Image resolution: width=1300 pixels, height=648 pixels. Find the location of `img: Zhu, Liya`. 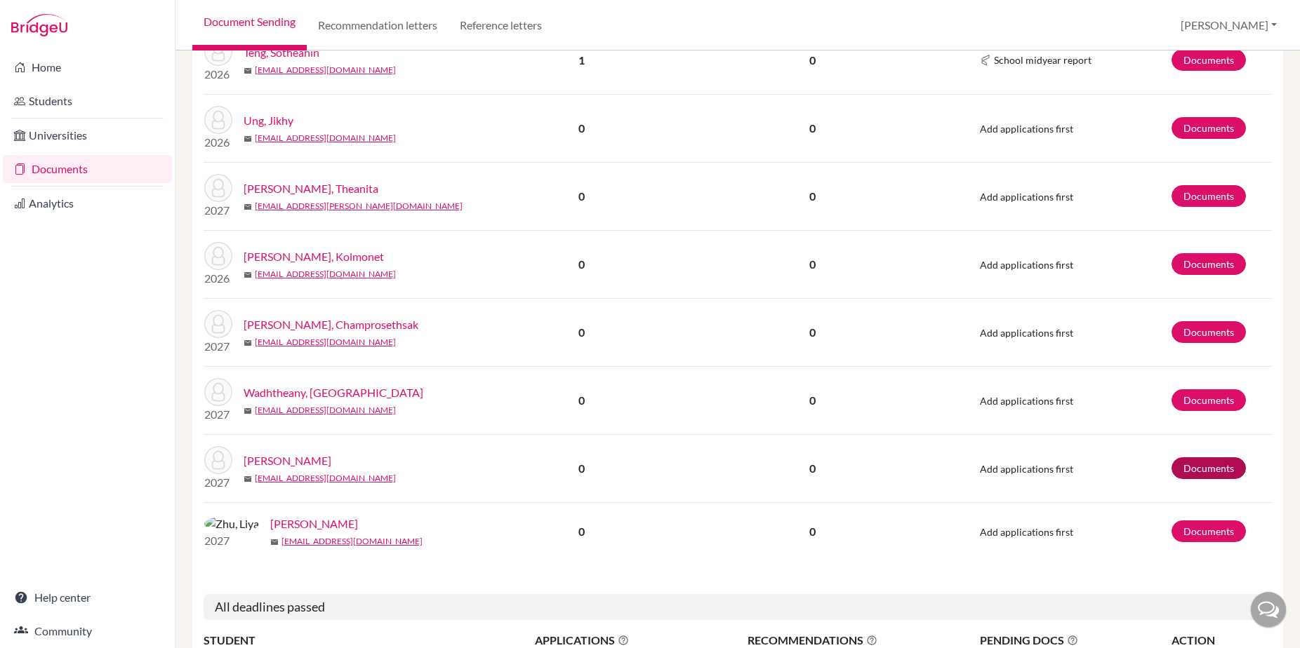

img: Zhu, Liya is located at coordinates (232, 524).